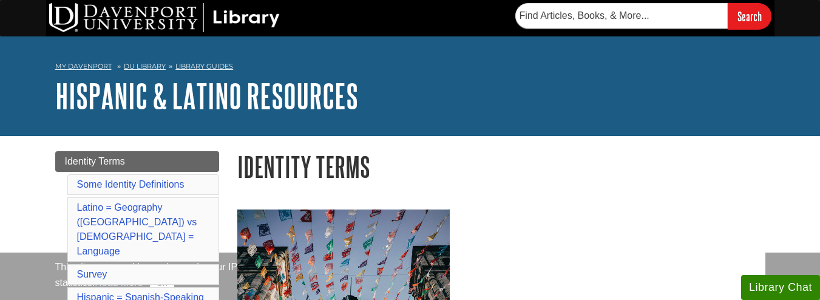 Image resolution: width=820 pixels, height=300 pixels. What do you see at coordinates (206, 96) in the screenshot?
I see `a: Hispanic & Latino Resources` at bounding box center [206, 96].